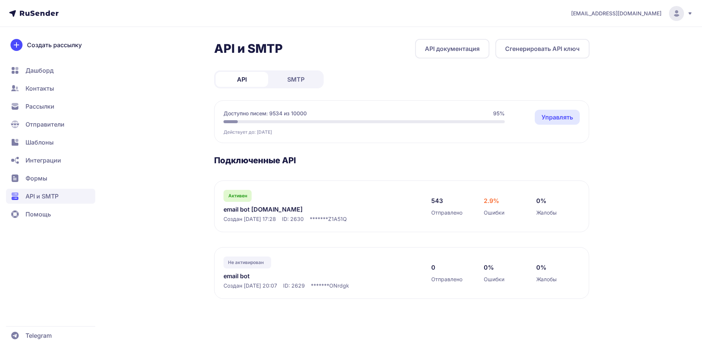 The image size is (702, 352). What do you see at coordinates (42, 196) in the screenshot?
I see `span: API и SMTP` at bounding box center [42, 196].